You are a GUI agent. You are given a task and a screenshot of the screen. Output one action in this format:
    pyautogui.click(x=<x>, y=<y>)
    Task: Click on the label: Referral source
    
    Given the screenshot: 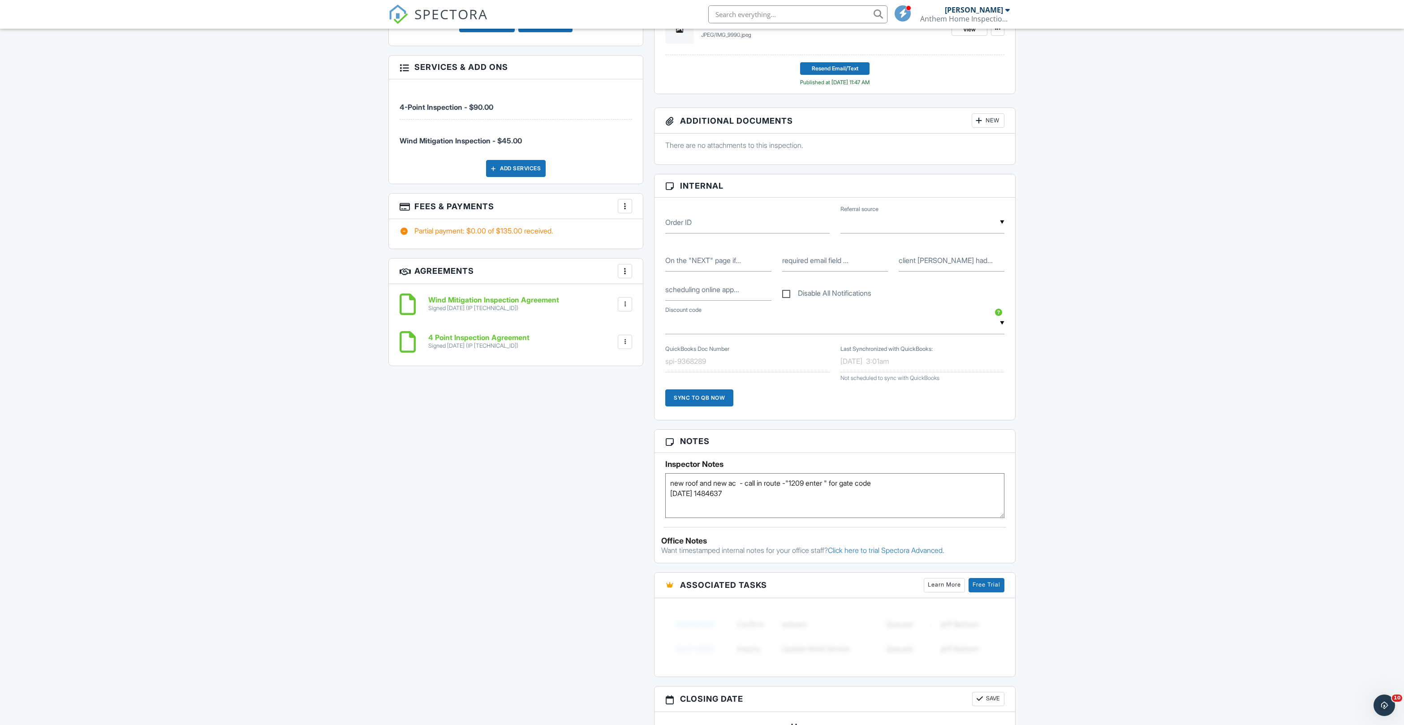 What is the action you would take?
    pyautogui.click(x=859, y=209)
    